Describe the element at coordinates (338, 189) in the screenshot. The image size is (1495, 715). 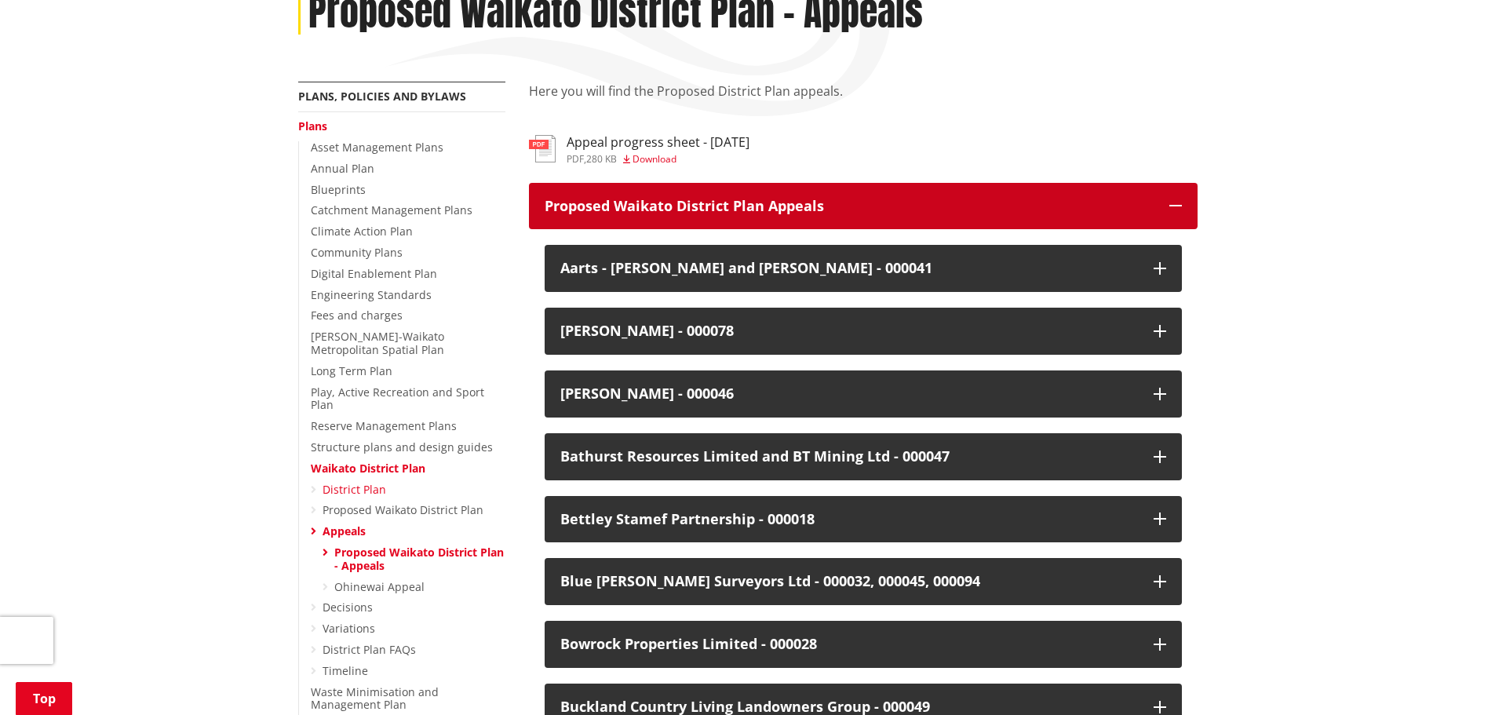
I see `a: Blueprints` at that location.